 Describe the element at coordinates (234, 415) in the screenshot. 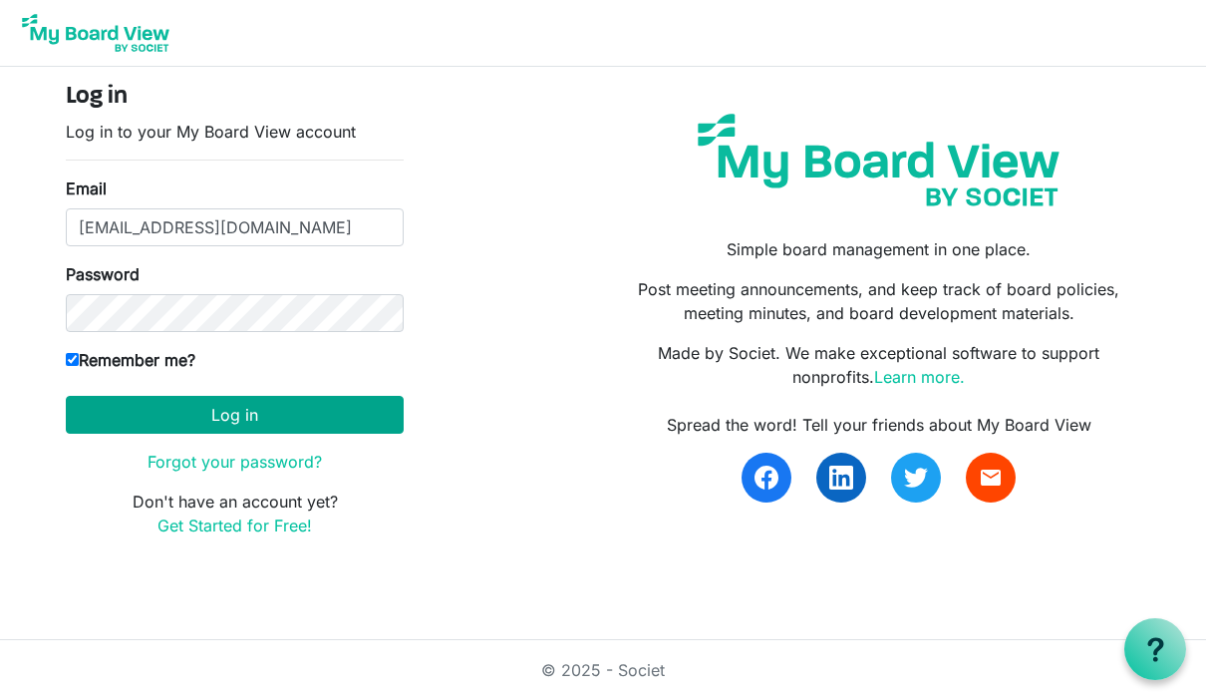

I see `button: Log in` at that location.